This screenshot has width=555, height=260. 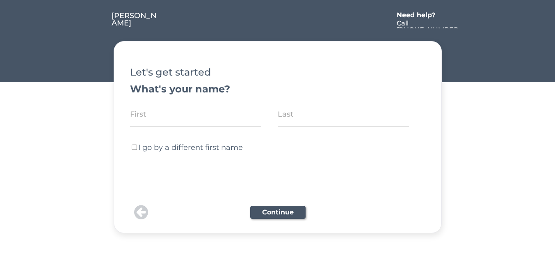 What do you see at coordinates (278, 212) in the screenshot?
I see `button: Continue` at bounding box center [278, 212].